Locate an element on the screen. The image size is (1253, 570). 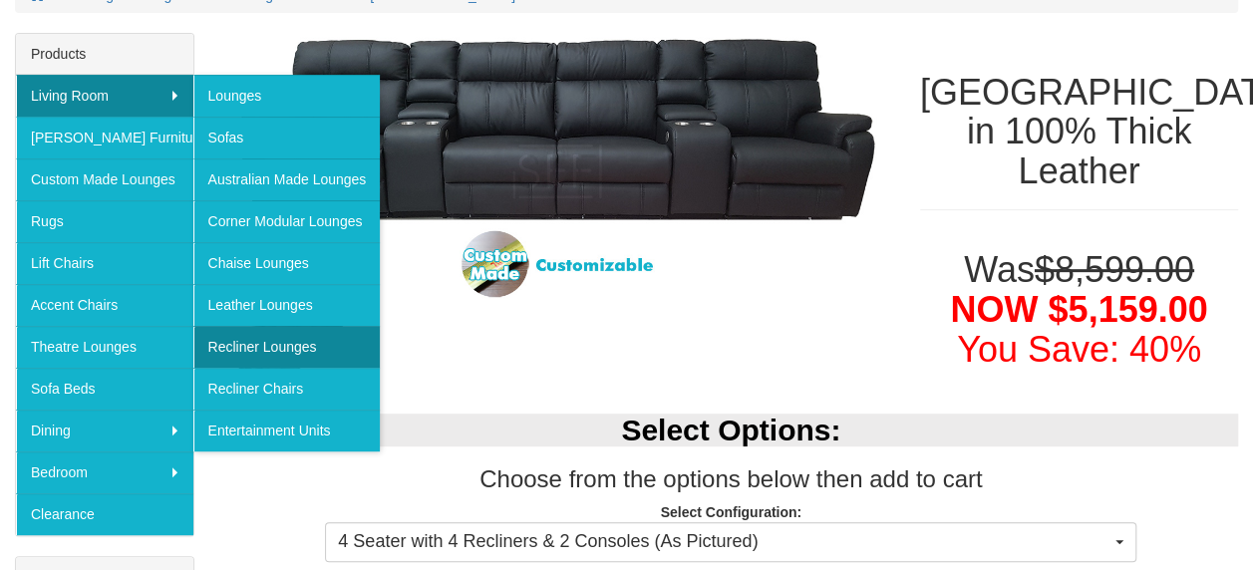
button: 4 Seater with 4 Recliners & 2 Consoles (As Pictured) is located at coordinates (731, 542).